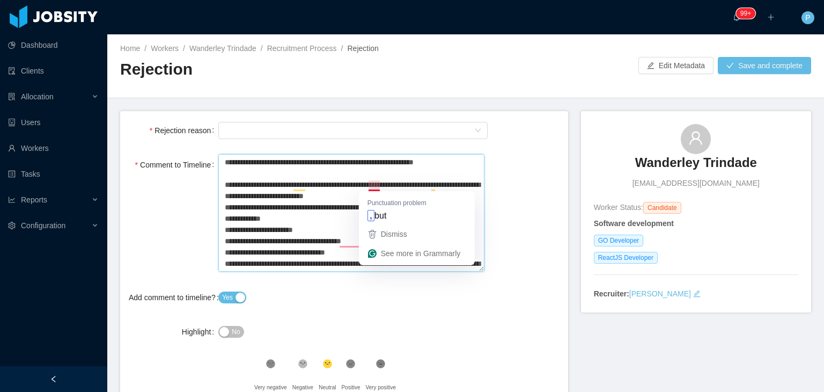 The width and height of the screenshot is (824, 392). Describe the element at coordinates (302, 48) in the screenshot. I see `a: Recruitment Process` at that location.